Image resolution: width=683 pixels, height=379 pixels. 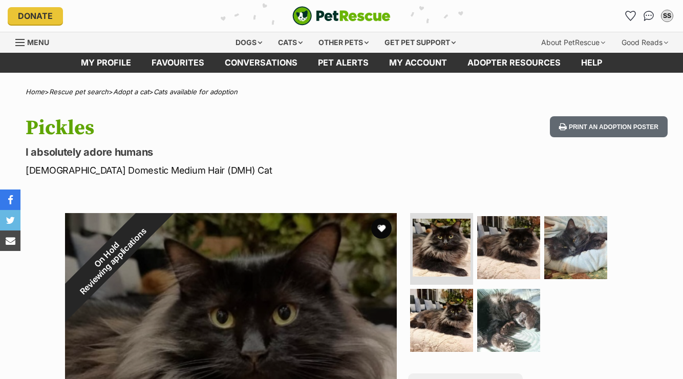 I want to click on a: conversations, so click(x=261, y=62).